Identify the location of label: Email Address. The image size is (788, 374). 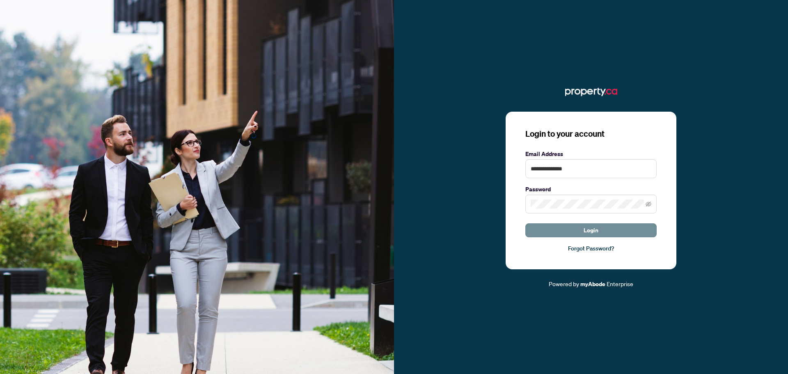
(591, 154).